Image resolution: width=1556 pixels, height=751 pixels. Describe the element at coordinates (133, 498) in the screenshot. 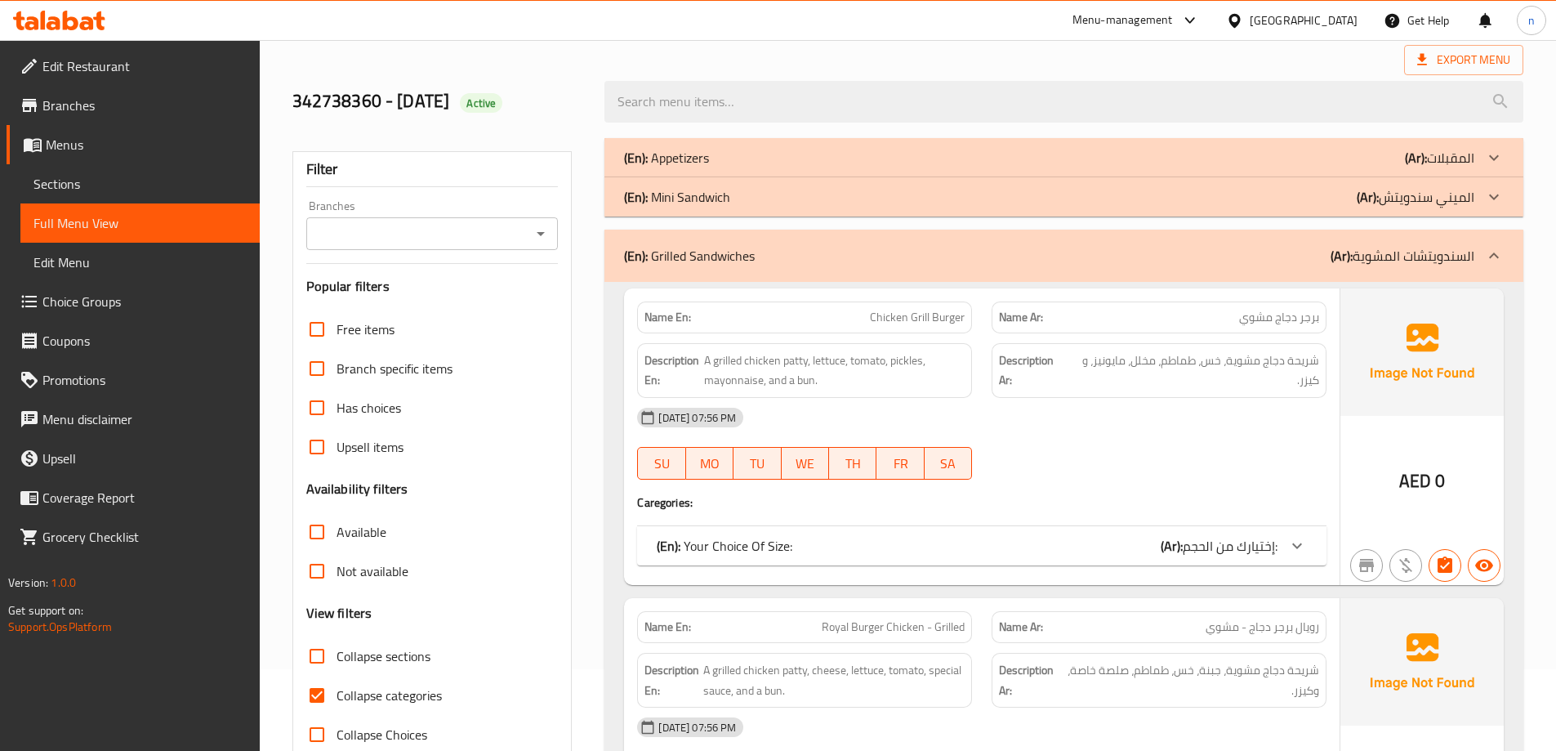

I see `a: Coverage Report` at that location.